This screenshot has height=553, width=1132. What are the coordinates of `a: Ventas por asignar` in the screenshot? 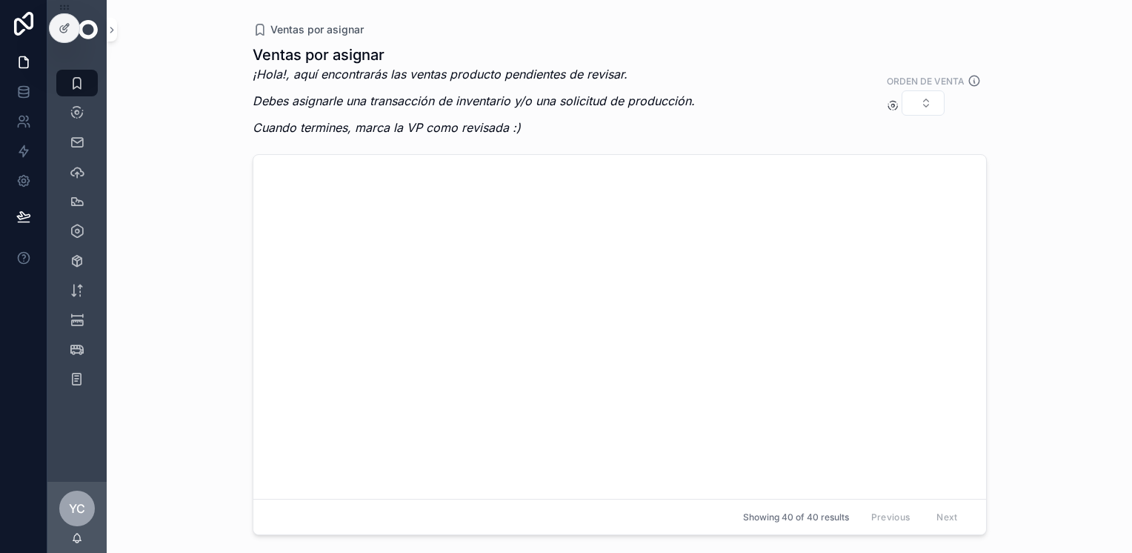 It's located at (308, 30).